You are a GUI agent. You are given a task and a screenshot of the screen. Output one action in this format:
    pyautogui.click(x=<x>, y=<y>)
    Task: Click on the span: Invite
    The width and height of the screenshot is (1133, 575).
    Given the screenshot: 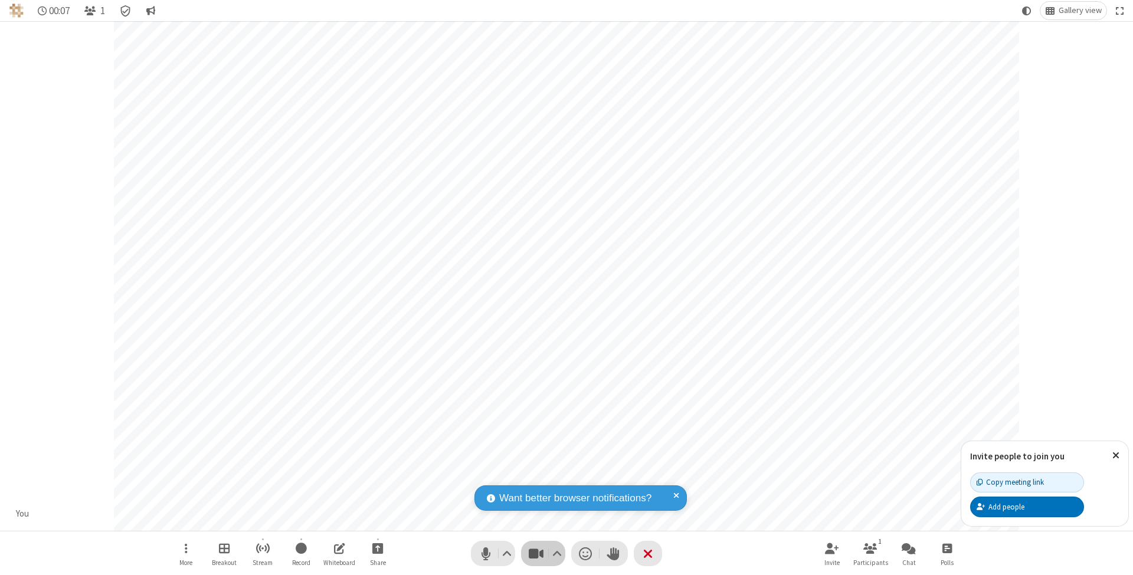 What is the action you would take?
    pyautogui.click(x=832, y=563)
    